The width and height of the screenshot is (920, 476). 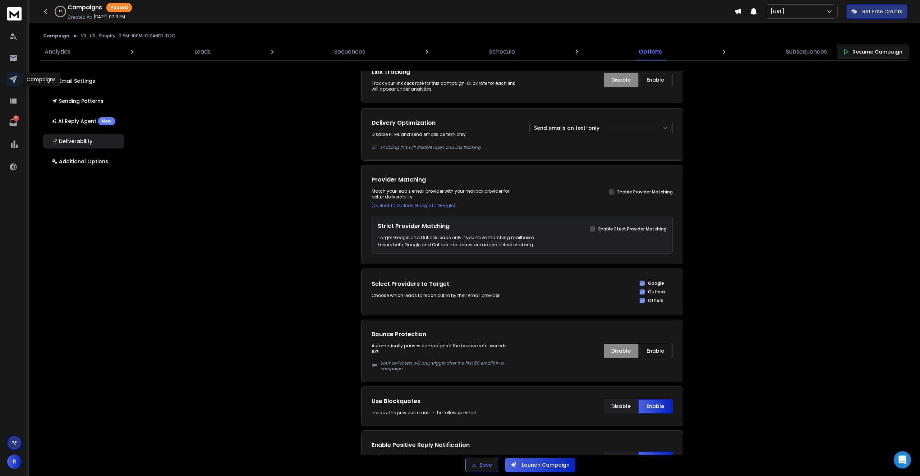 I want to click on button: Save, so click(x=482, y=465).